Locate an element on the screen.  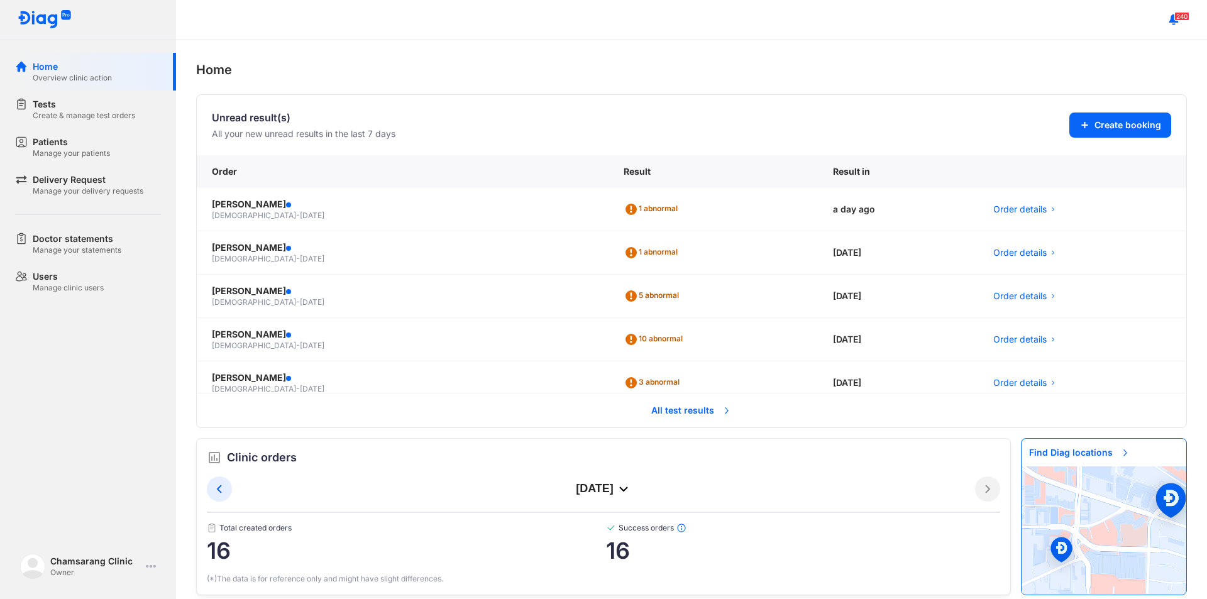
span: Success orders is located at coordinates (803, 528).